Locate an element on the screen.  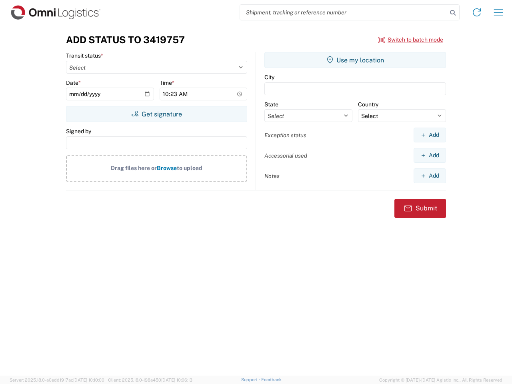
a: Feedback is located at coordinates (271, 380).